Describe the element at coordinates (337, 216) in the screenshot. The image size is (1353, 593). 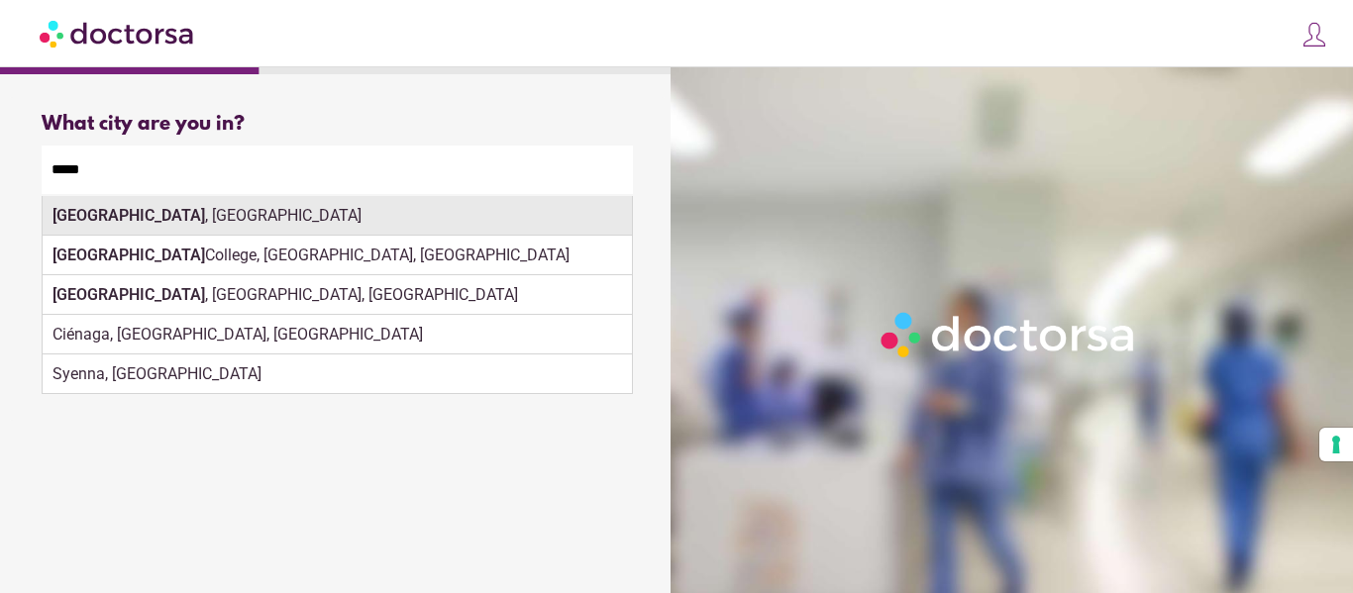
I see `div: Make sure the city you pick is where you need assistance.` at that location.